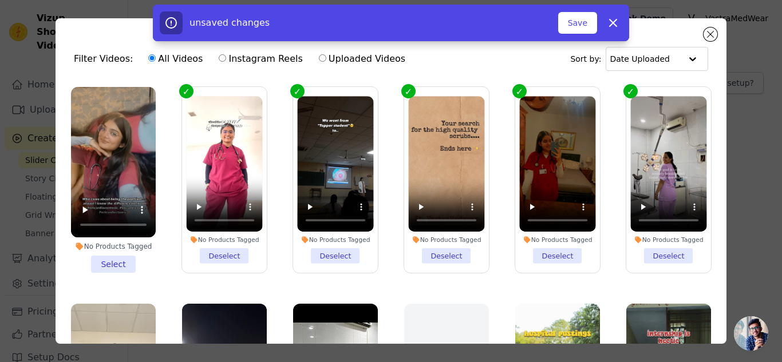 This screenshot has width=782, height=362. Describe the element at coordinates (362, 59) in the screenshot. I see `label: Uploaded Videos` at that location.